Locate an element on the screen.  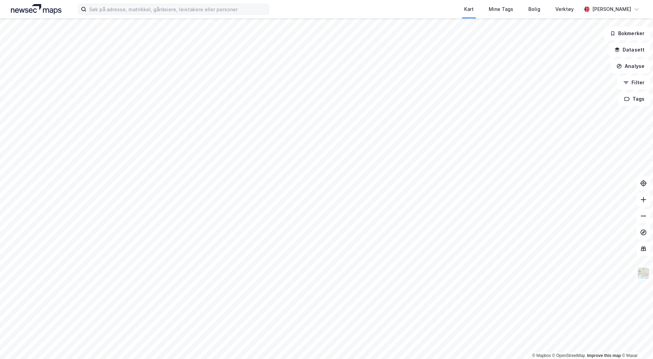
a: Improve this map is located at coordinates (604, 356).